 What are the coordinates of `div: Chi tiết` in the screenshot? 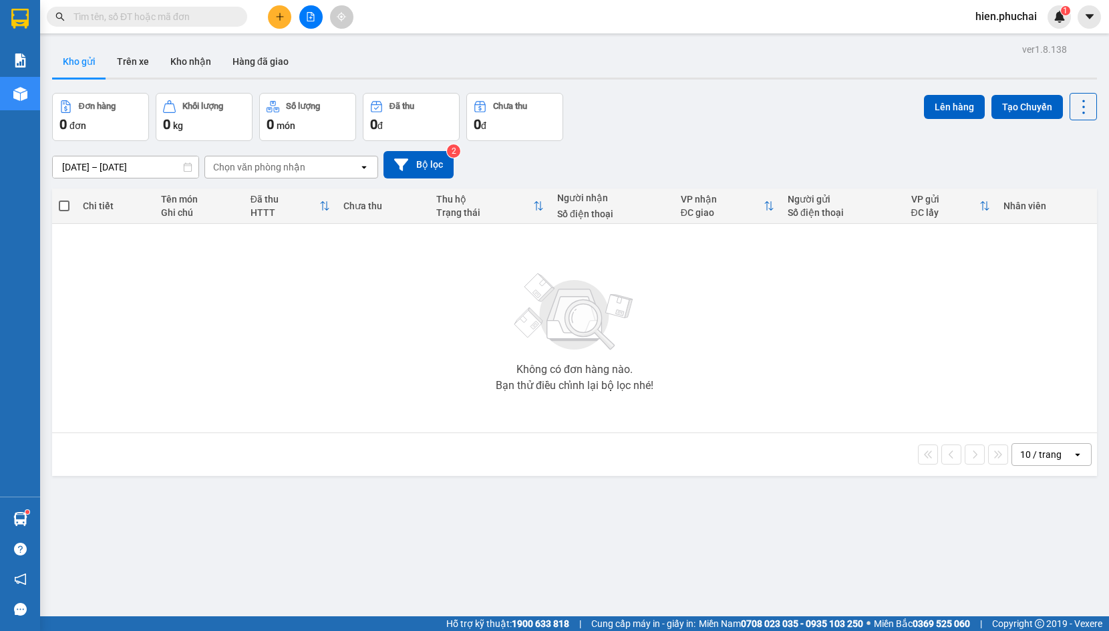 It's located at (115, 206).